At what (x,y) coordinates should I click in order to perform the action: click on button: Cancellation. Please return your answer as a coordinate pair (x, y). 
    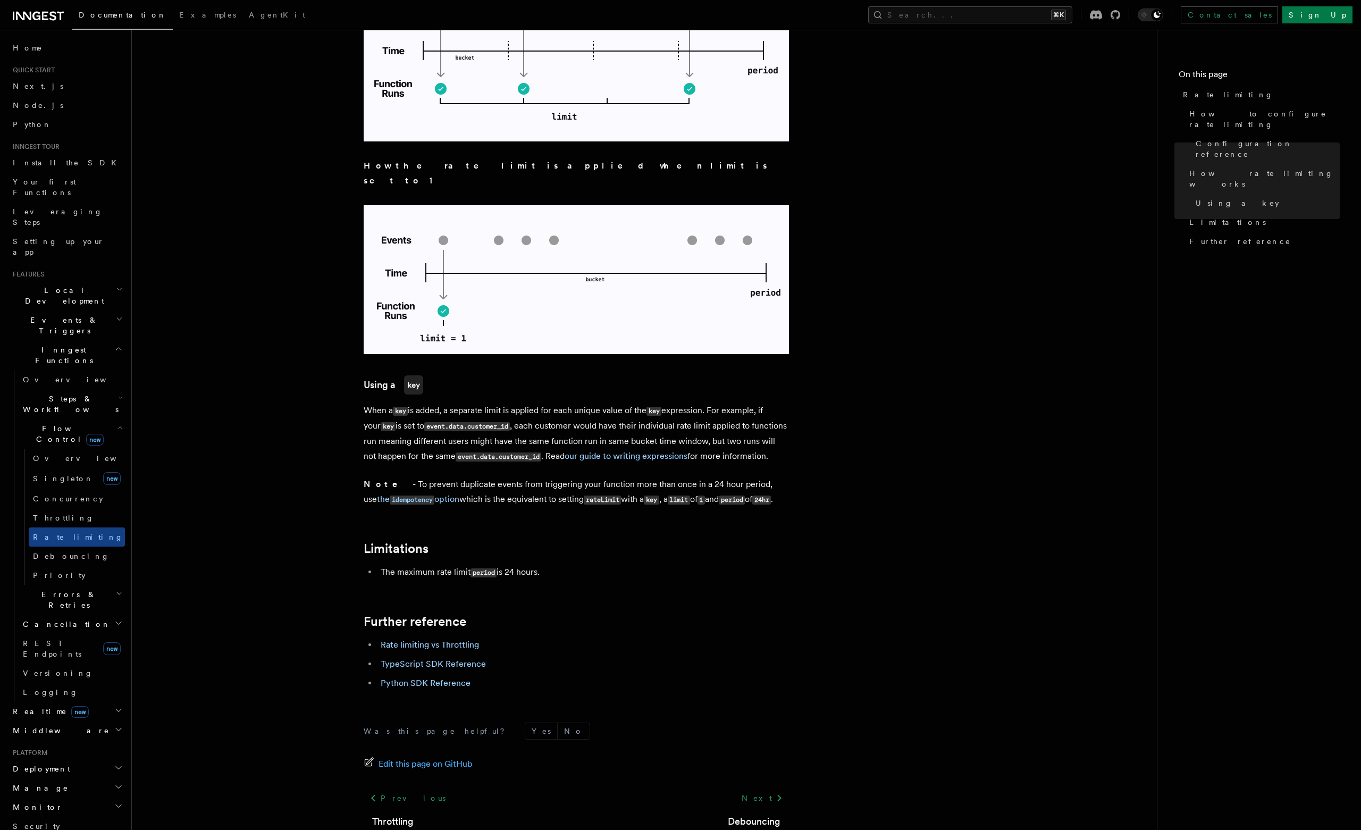
    Looking at the image, I should click on (72, 624).